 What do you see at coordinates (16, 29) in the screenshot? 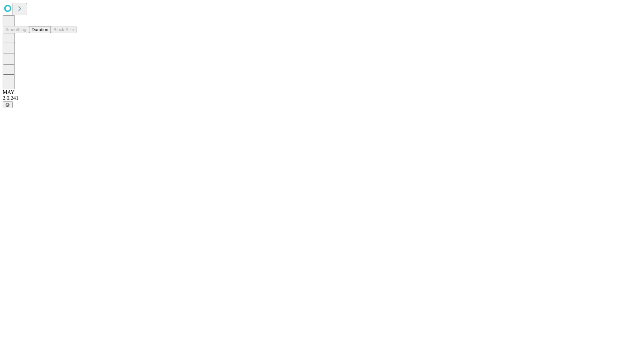
I see `button: Smoothing` at bounding box center [16, 29].